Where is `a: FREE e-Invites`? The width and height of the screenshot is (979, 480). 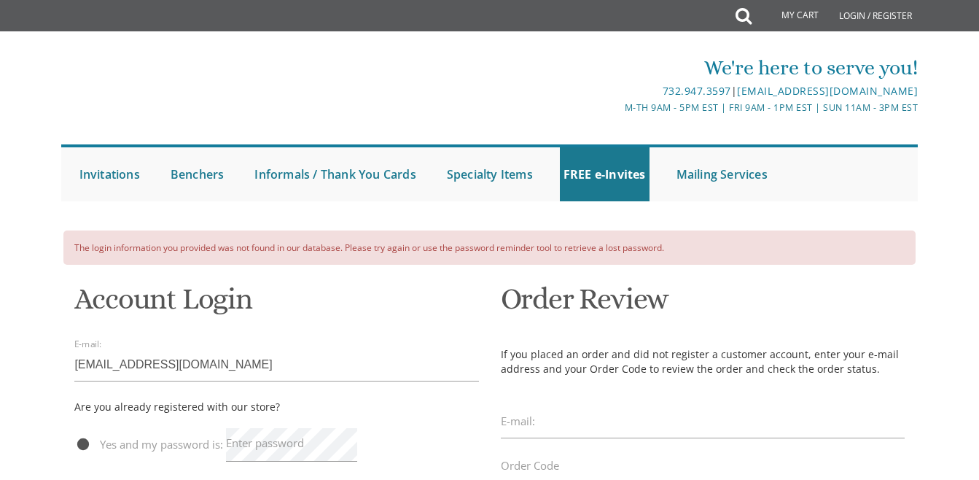 a: FREE e-Invites is located at coordinates (605, 174).